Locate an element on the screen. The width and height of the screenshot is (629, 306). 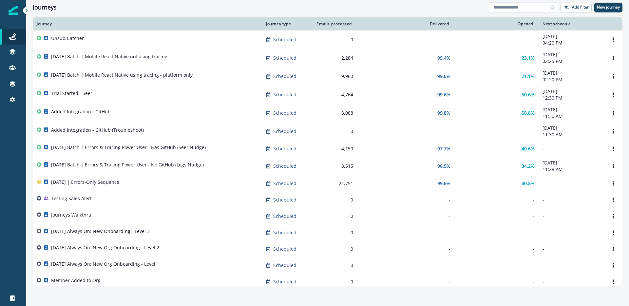
div: 9,960 is located at coordinates (334, 76).